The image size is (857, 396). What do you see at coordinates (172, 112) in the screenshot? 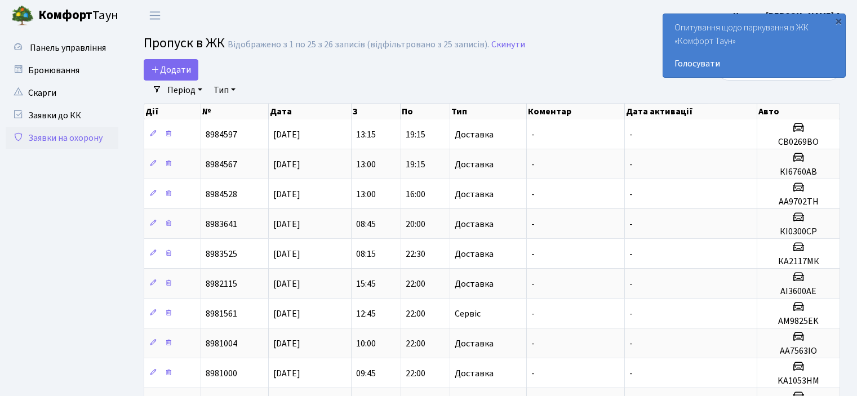
I see `th: Дії` at bounding box center [172, 112].